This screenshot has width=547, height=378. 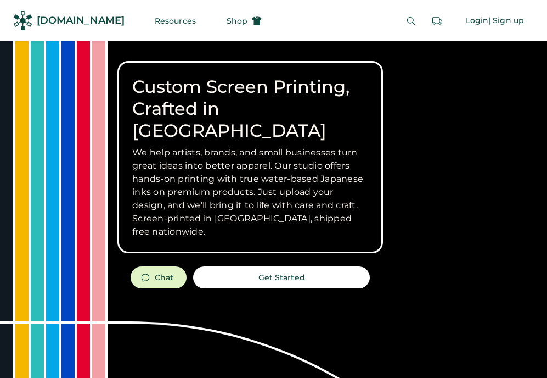 I want to click on button: Chat, so click(x=159, y=277).